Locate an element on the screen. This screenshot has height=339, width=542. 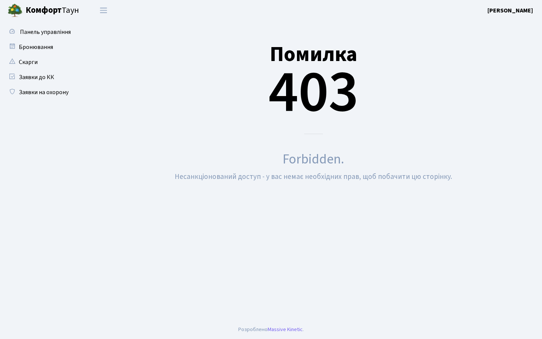
a: Заявки на охорону is located at coordinates (41, 92).